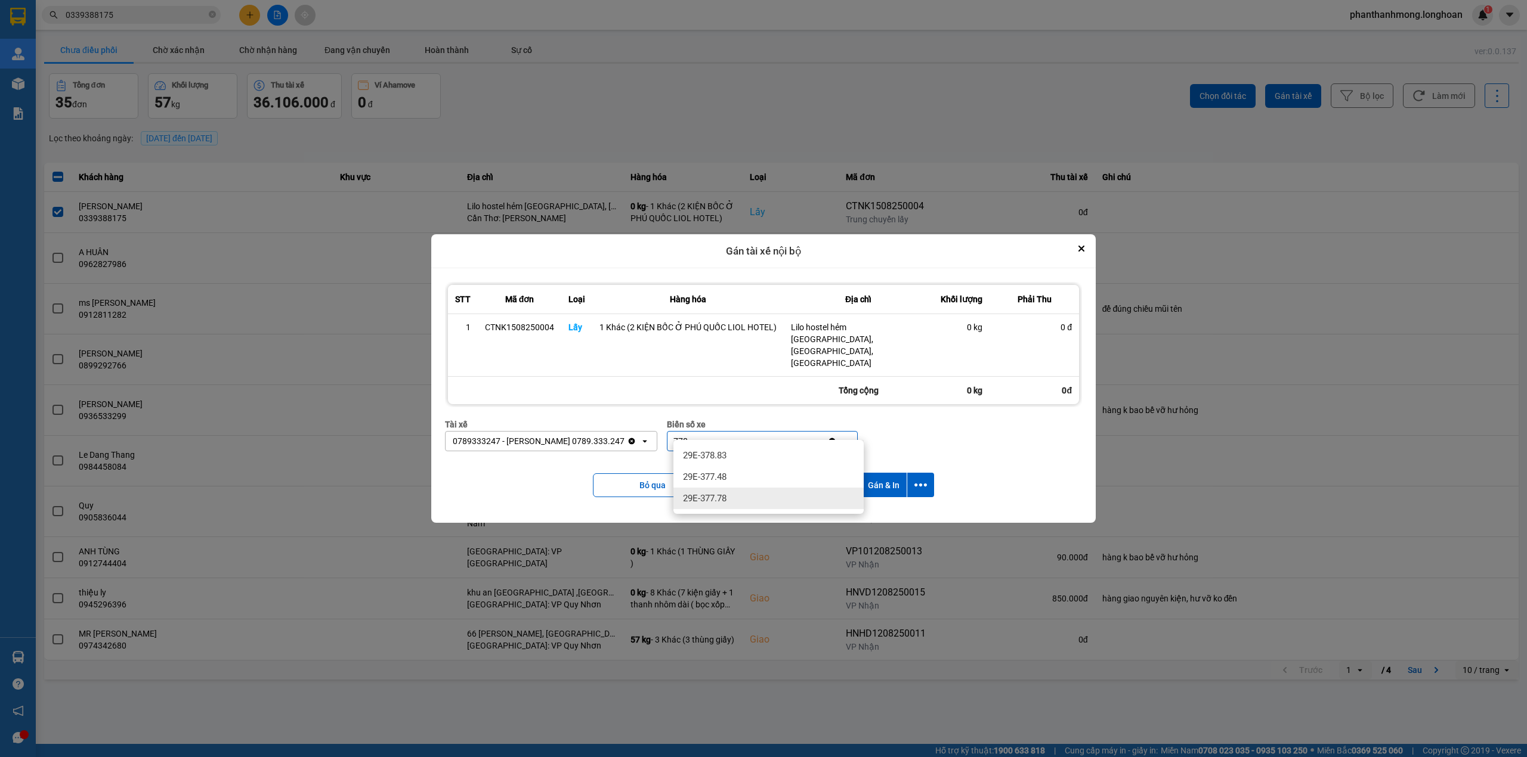 The image size is (1527, 757). What do you see at coordinates (626, 441) in the screenshot?
I see `input: Selected 0789333247 - Nguyễn Trung Tính 0789.333.247.` at bounding box center [626, 441].